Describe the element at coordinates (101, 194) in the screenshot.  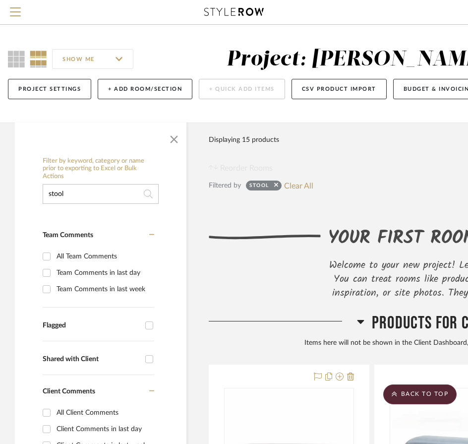
I see `input: Search within 15 results` at that location.